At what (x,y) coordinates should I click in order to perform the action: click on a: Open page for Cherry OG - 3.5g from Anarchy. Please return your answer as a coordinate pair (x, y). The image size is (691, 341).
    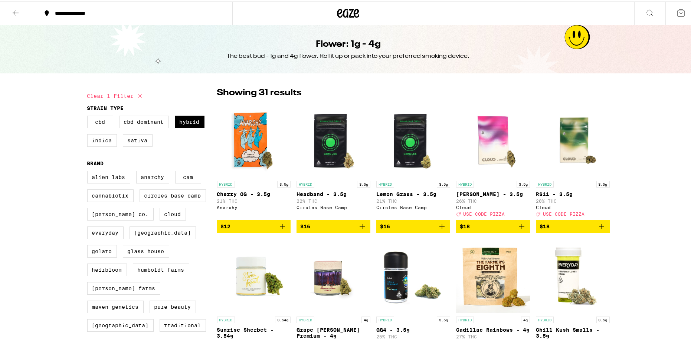
    Looking at the image, I should click on (254, 160).